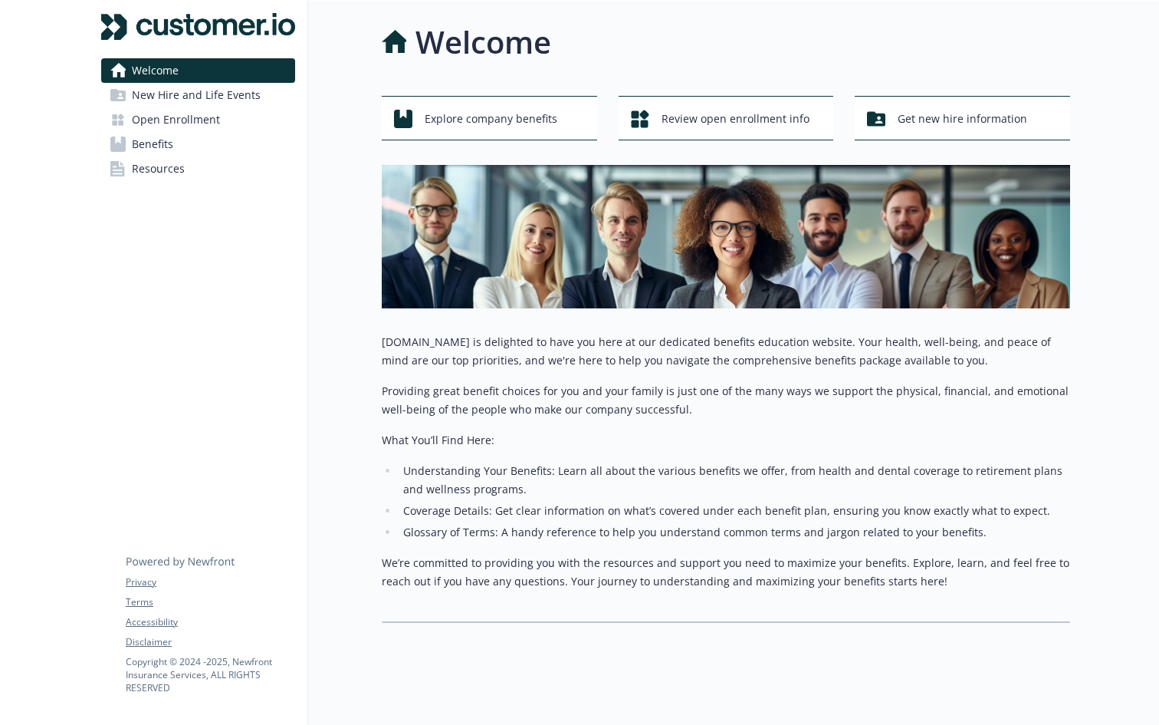  Describe the element at coordinates (491, 119) in the screenshot. I see `span: Explore company benefits` at that location.